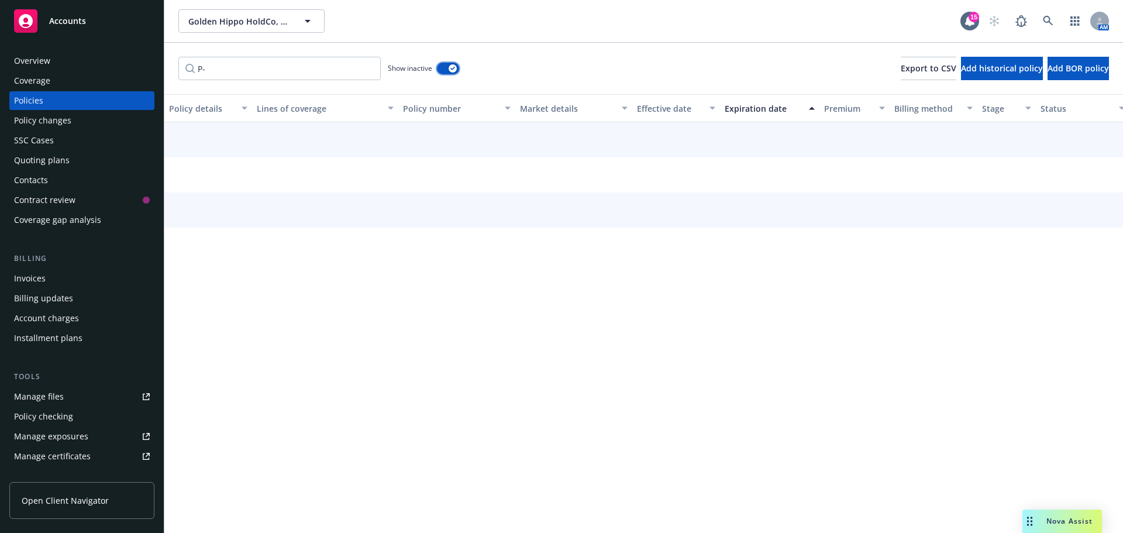  Describe the element at coordinates (574, 108) in the screenshot. I see `button: Market details` at that location.